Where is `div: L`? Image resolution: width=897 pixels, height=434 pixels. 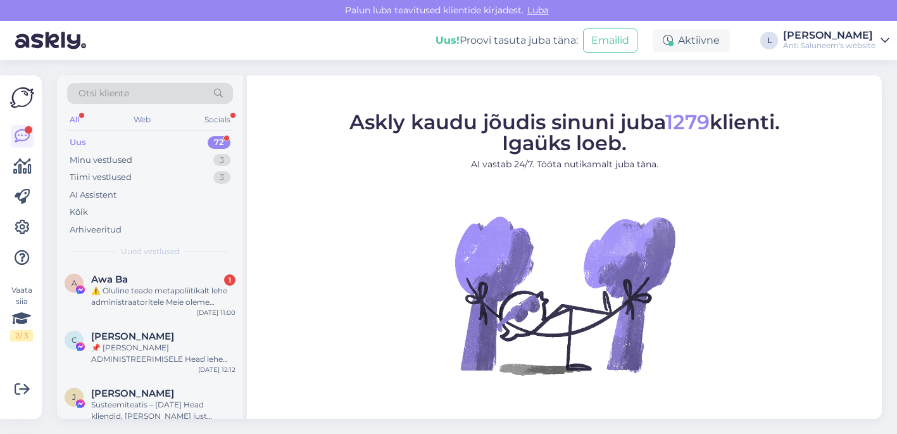 div: L is located at coordinates (769, 41).